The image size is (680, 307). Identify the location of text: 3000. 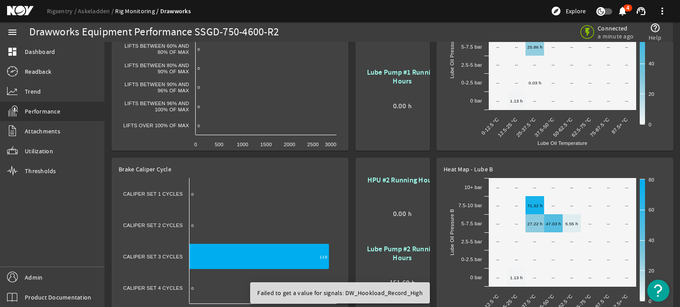
(330, 145).